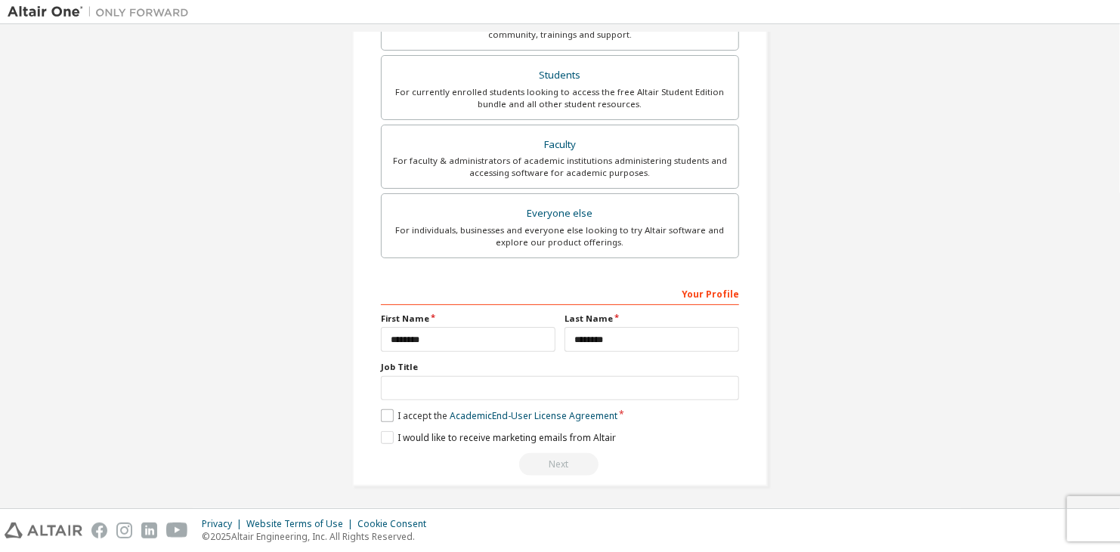  I want to click on div: Cookie Consent, so click(396, 524).